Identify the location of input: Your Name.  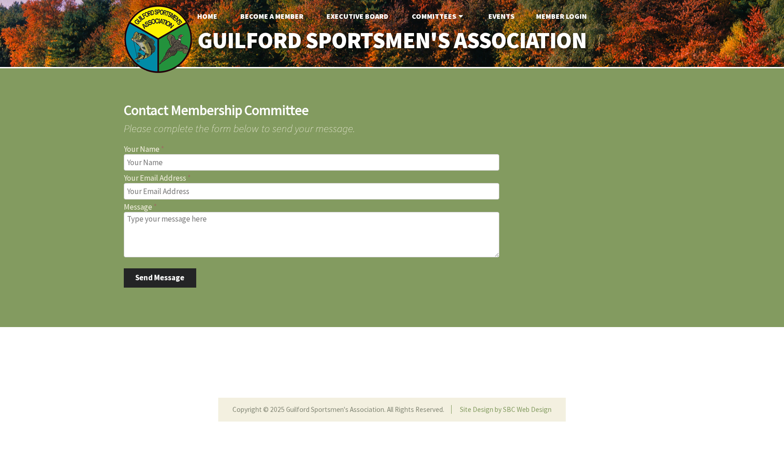
(311, 162).